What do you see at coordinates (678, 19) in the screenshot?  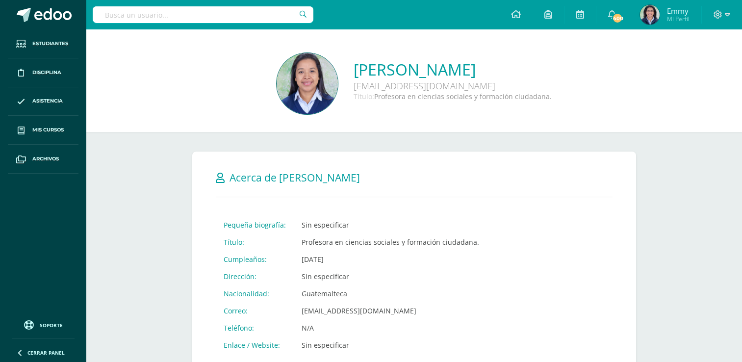 I see `span: Mi Perfil` at bounding box center [678, 19].